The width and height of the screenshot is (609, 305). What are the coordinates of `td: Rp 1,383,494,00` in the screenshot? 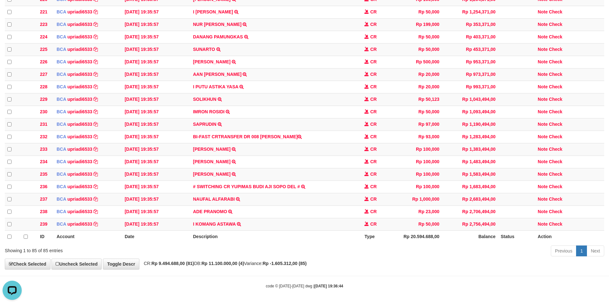 It's located at (470, 149).